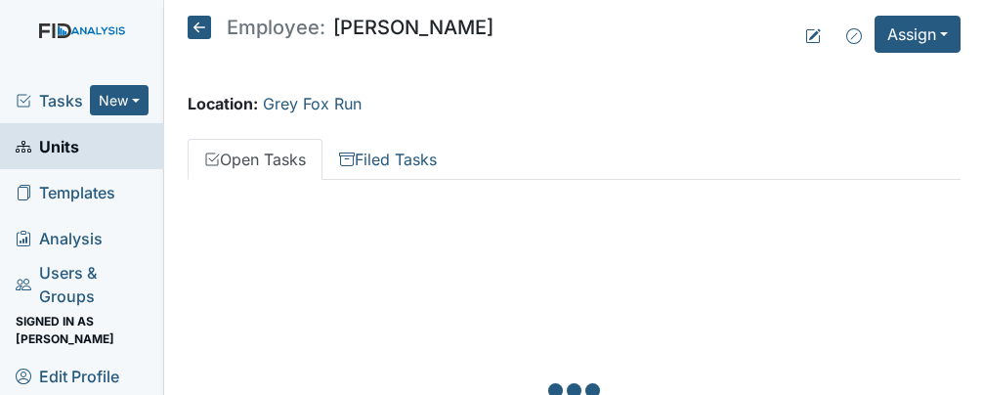 Image resolution: width=984 pixels, height=395 pixels. What do you see at coordinates (59, 237) in the screenshot?
I see `span: Analysis` at bounding box center [59, 237].